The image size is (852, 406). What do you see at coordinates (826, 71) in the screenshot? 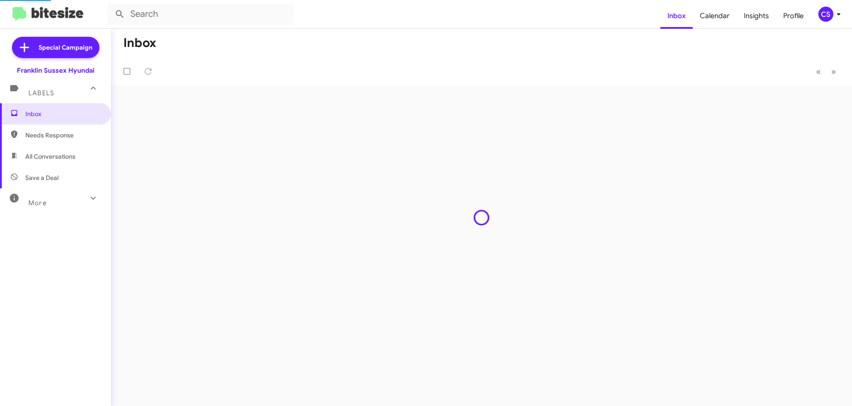
I see `nav: Page navigation example` at bounding box center [826, 71].